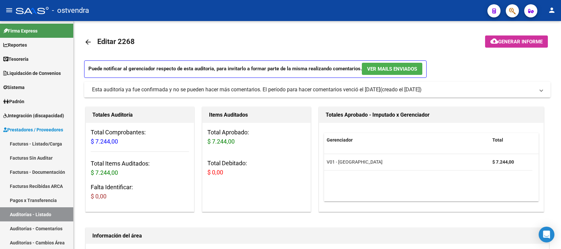  Describe the element at coordinates (494, 41) in the screenshot. I see `mat-icon: cloud_download` at that location.